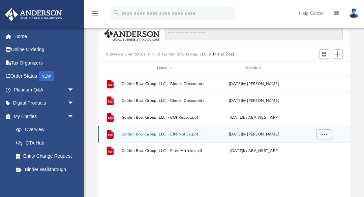 This screenshot has width=364, height=197. Describe the element at coordinates (44, 103) in the screenshot. I see `a: Digital Productsarrow_drop_down` at that location.